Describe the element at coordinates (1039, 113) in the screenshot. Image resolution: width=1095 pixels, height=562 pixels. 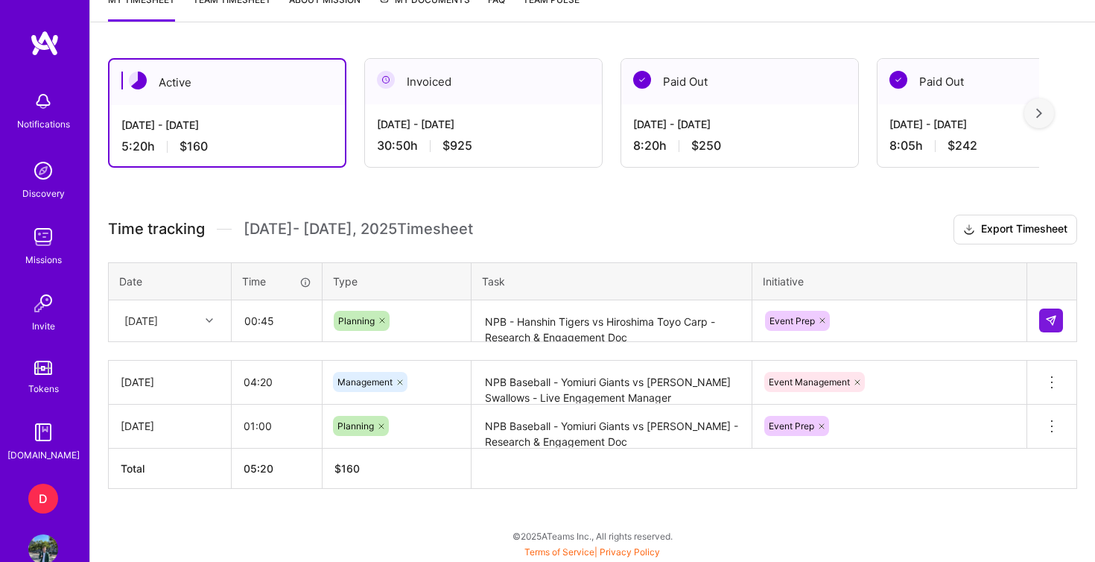
I see `img: right` at that location.